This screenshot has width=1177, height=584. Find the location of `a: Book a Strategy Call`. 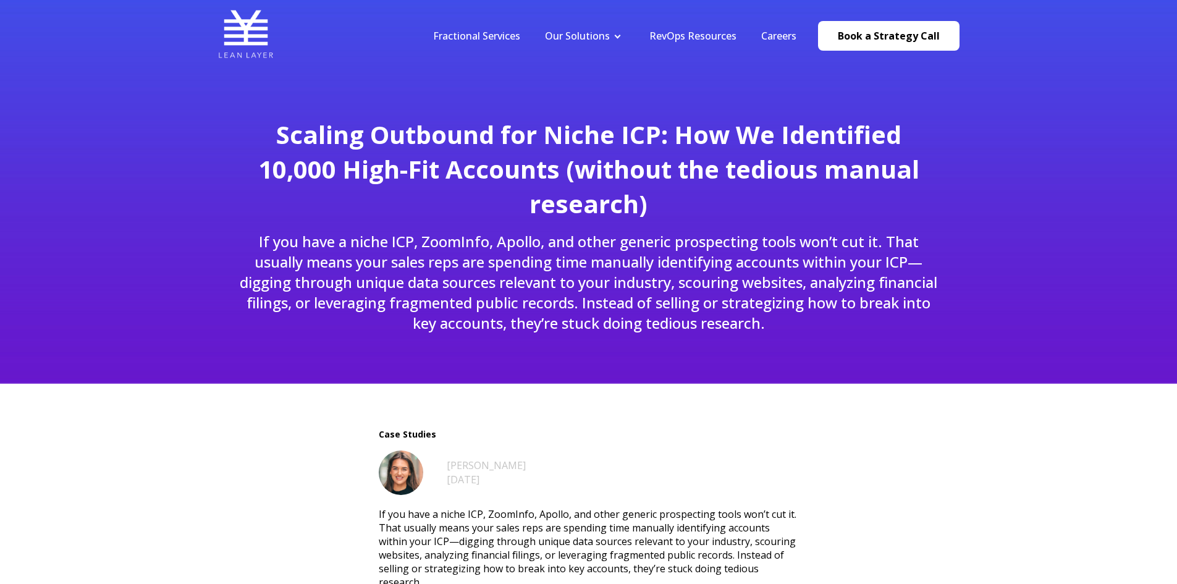

a: Book a Strategy Call is located at coordinates (888, 36).